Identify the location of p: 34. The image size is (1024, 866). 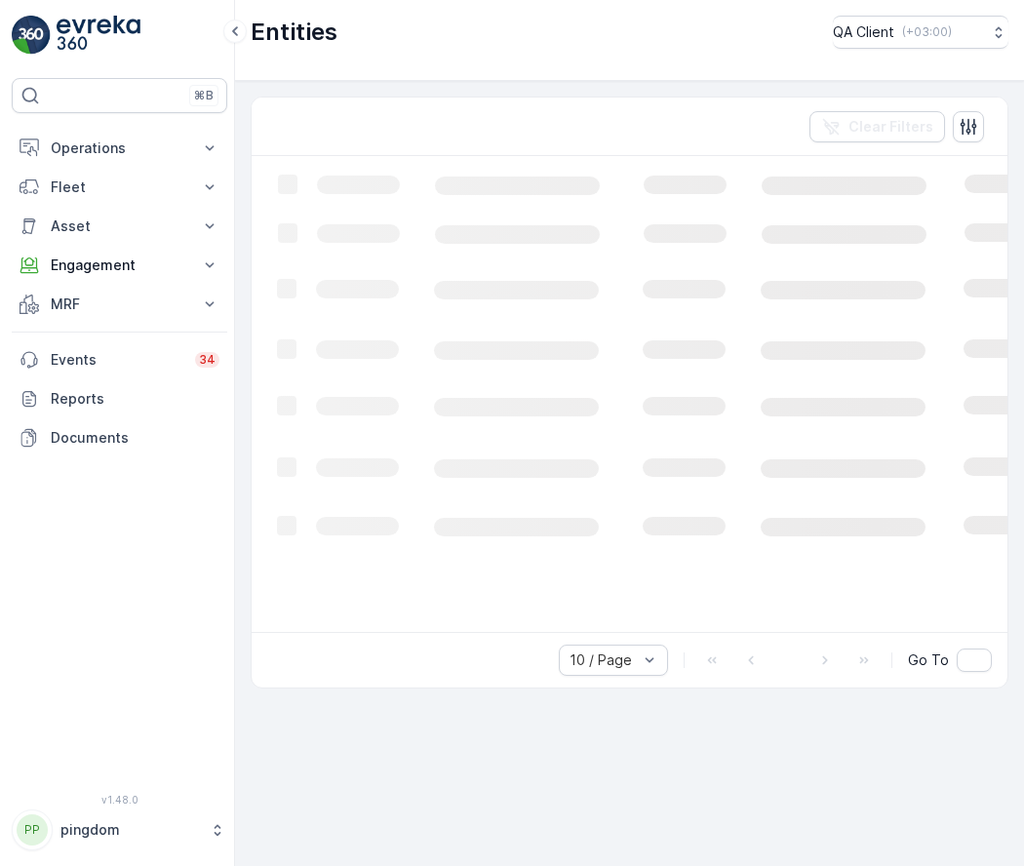
(207, 360).